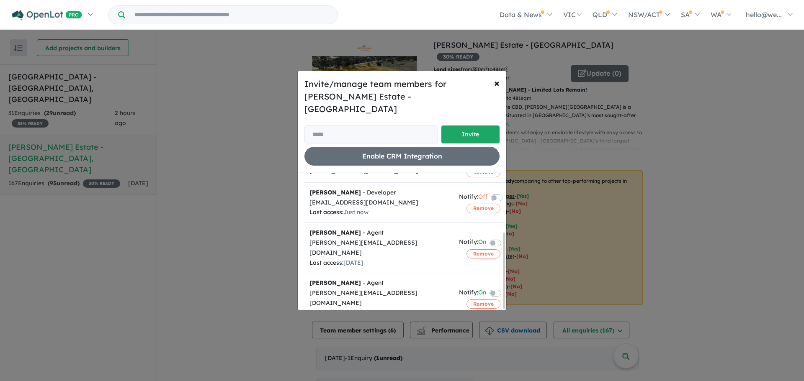  Describe the element at coordinates (379, 193) in the screenshot. I see `div: - Developer` at that location.